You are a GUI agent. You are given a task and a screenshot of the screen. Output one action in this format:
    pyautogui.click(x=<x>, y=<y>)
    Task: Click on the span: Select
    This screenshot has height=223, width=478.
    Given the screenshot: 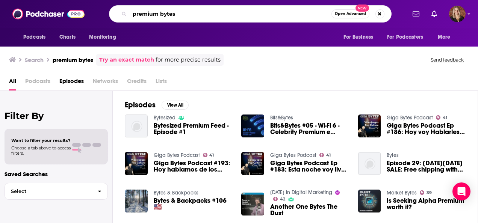 What is the action you would take?
    pyautogui.click(x=48, y=191)
    